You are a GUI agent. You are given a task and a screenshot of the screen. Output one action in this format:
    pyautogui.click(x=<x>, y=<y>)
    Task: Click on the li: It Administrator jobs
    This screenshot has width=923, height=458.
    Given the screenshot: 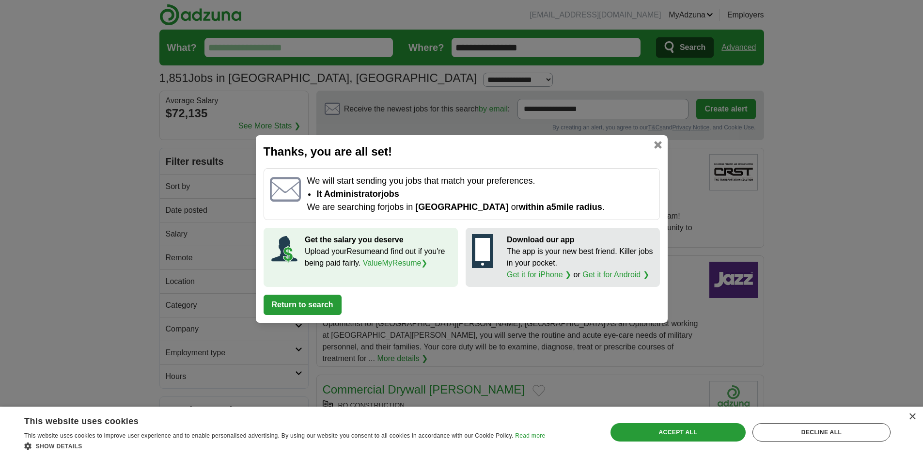 What is the action you would take?
    pyautogui.click(x=484, y=194)
    